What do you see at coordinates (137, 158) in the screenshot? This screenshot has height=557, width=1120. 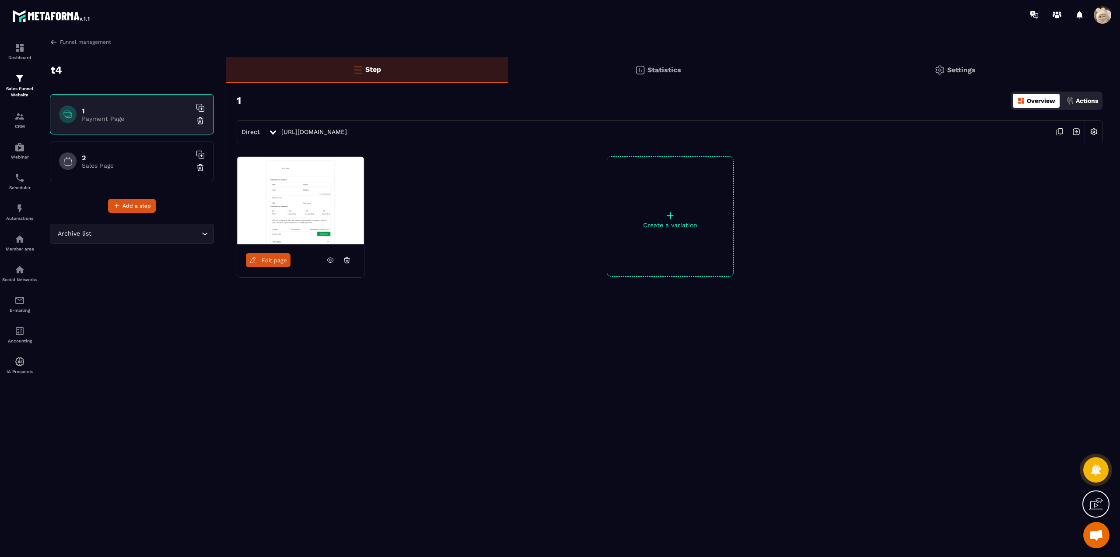 I see `h6: 2` at bounding box center [137, 158].